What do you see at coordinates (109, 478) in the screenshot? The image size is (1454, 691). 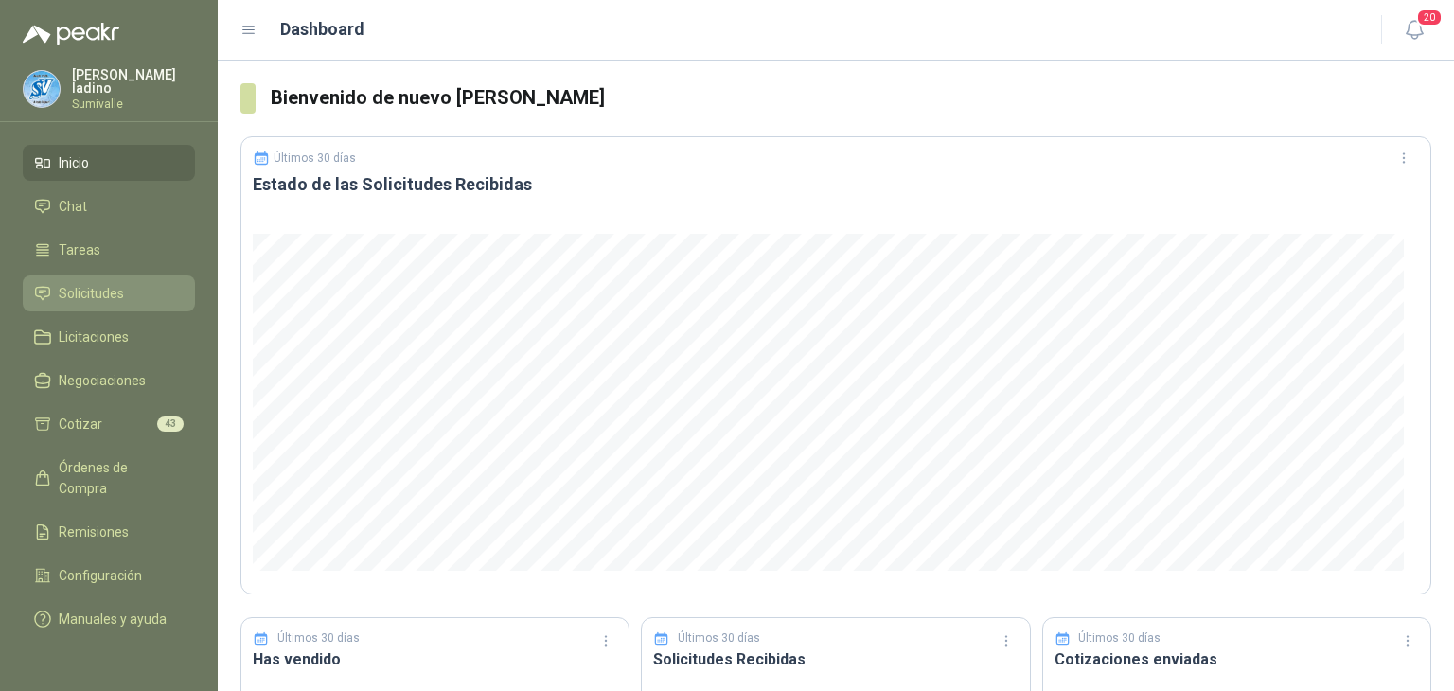 I see `a: Órdenes de Compra` at bounding box center [109, 478].